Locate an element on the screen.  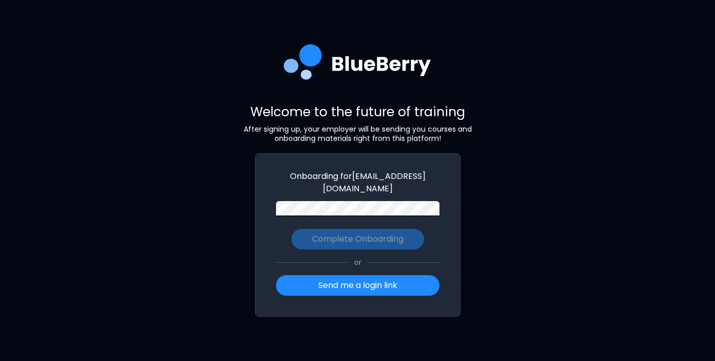
p: After signing up, your employer will be sending you courses and onboarding materials right from t... is located at coordinates (358, 134).